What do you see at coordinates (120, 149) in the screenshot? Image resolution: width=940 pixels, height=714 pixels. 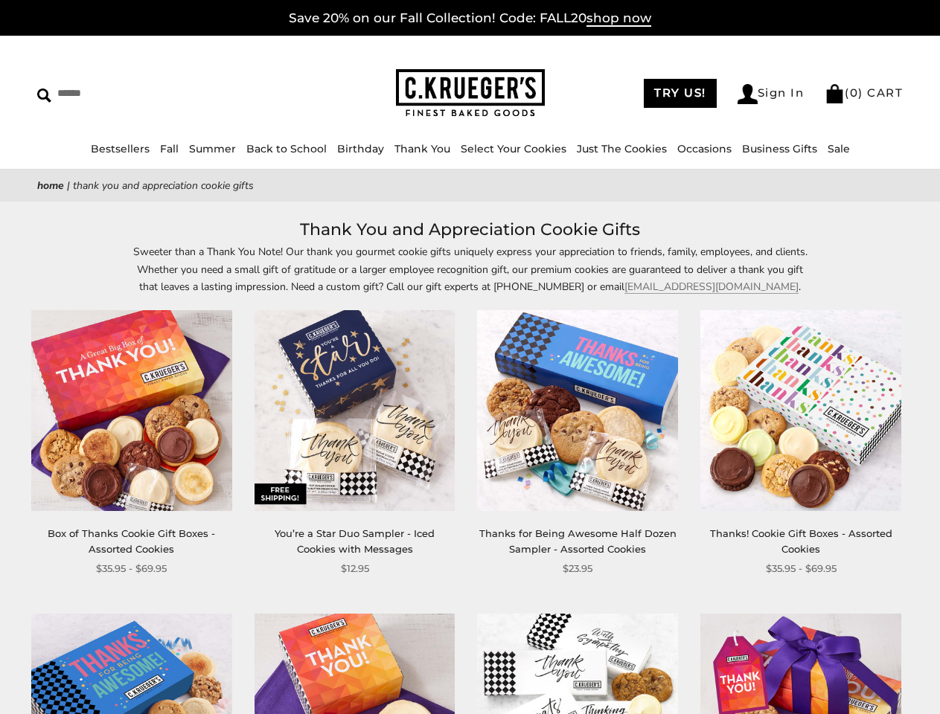 I see `a: Bestsellers` at bounding box center [120, 149].